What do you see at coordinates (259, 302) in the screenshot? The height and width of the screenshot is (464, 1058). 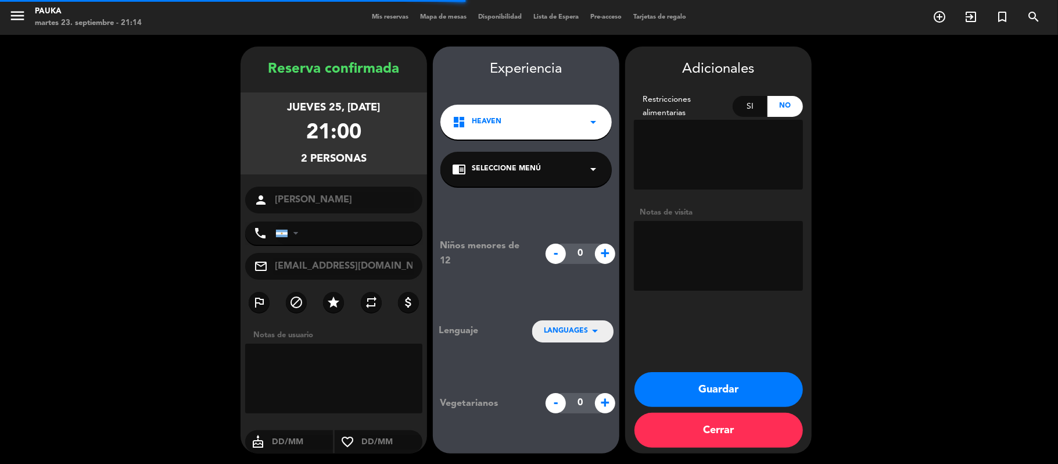 I see `i: outlined_flag` at bounding box center [259, 302].